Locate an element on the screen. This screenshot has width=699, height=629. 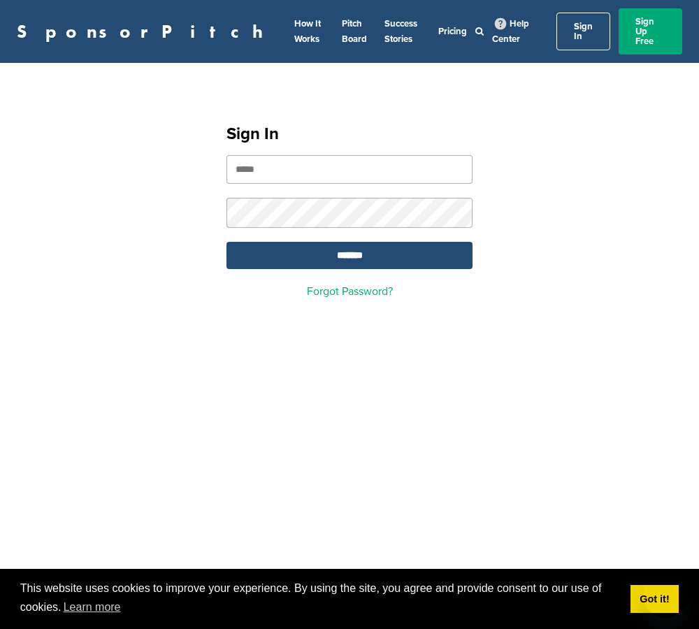
a: dismiss cookie message is located at coordinates (654, 599).